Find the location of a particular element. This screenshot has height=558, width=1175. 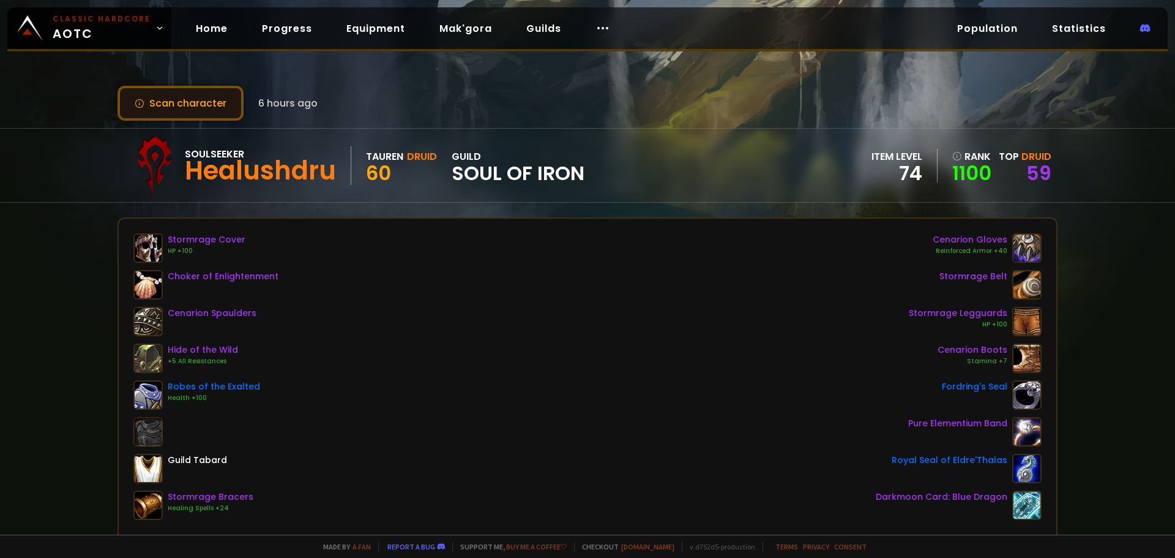

div: Darkmoon Card: Blue Dragon is located at coordinates (942, 496).